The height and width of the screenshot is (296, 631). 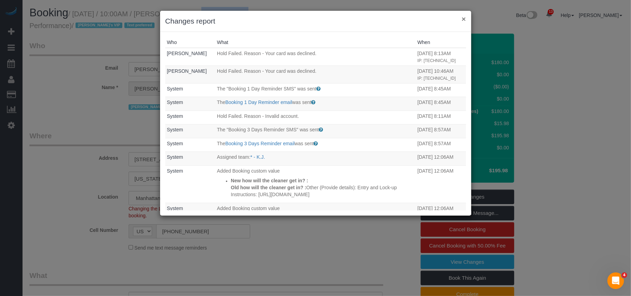 What do you see at coordinates (316, 113) in the screenshot?
I see `sui-modal: Changes report` at bounding box center [316, 113].